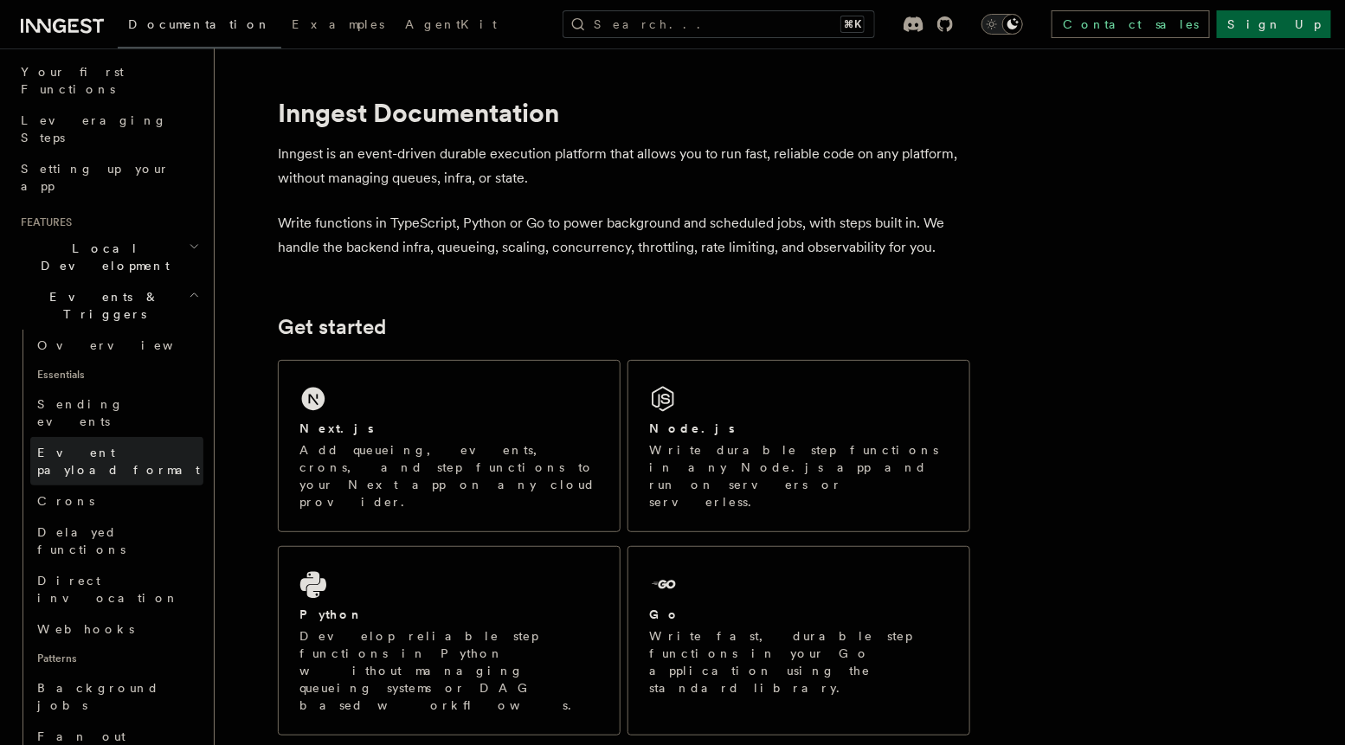 This screenshot has height=745, width=1345. I want to click on kbd: ⌘K, so click(853, 24).